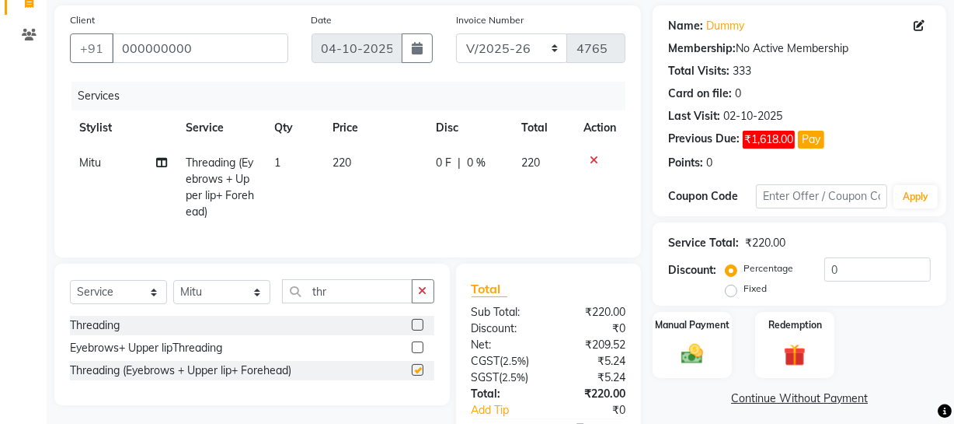 The image size is (954, 424). I want to click on th: Price, so click(375, 127).